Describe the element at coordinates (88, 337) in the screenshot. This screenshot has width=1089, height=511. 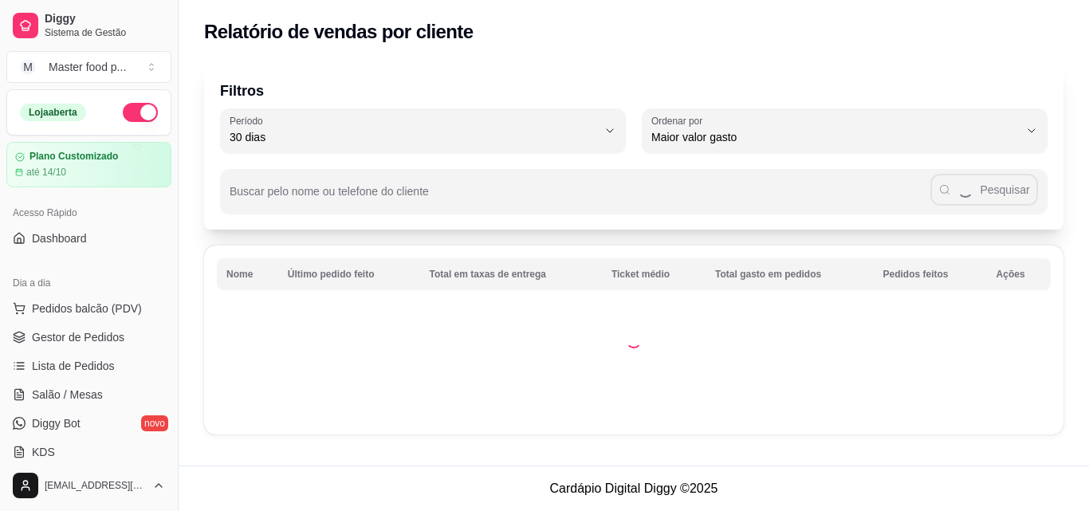
I see `a: Gestor de Pedidos` at that location.